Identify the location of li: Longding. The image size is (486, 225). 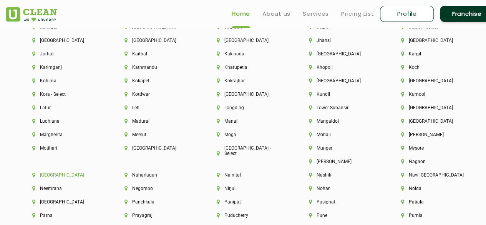
(250, 108).